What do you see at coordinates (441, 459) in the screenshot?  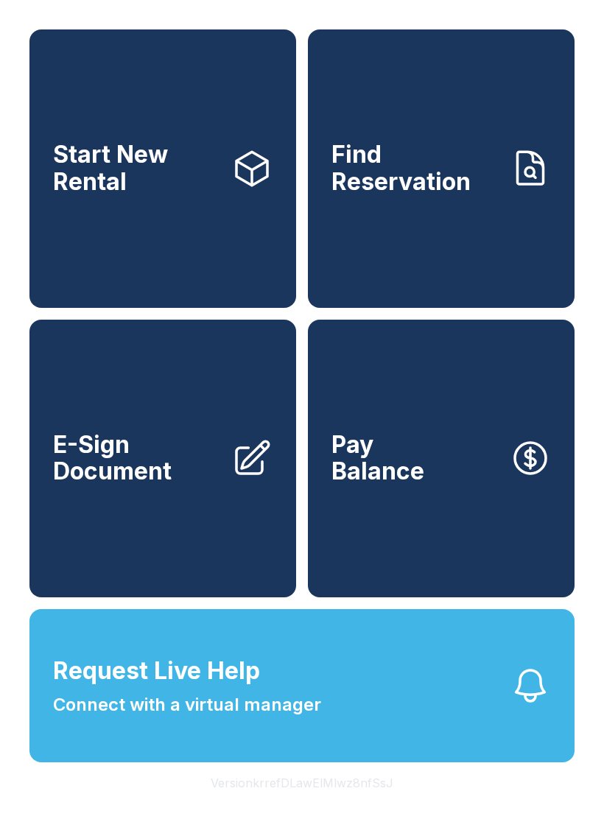 I see `button: PayBalance` at bounding box center [441, 459].